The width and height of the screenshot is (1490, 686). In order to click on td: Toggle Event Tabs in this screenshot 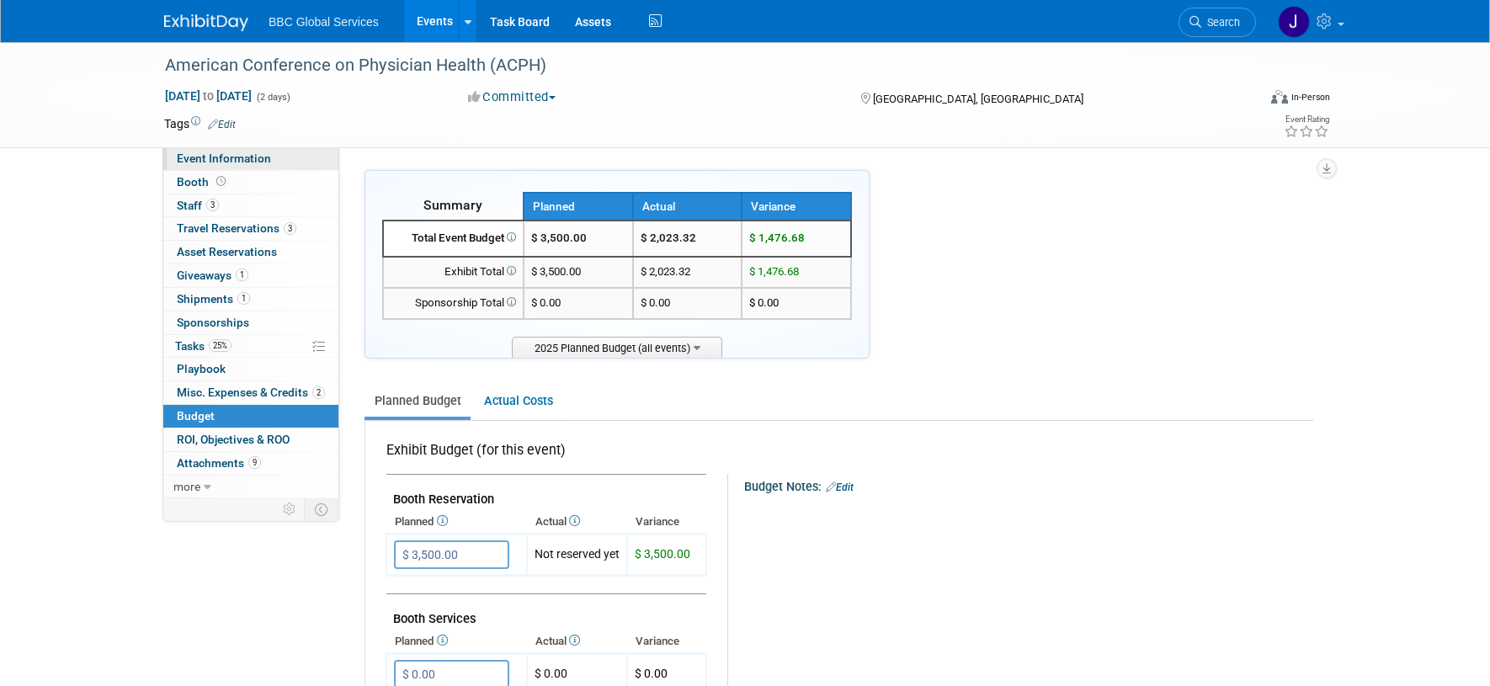, I will do `click(322, 509)`.